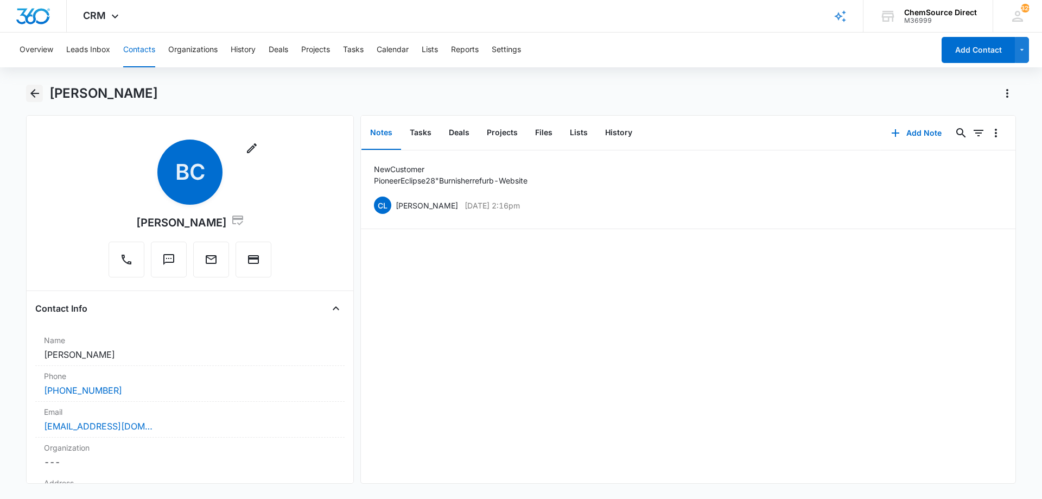 This screenshot has width=1042, height=499. Describe the element at coordinates (464, 50) in the screenshot. I see `button: Reports` at that location.